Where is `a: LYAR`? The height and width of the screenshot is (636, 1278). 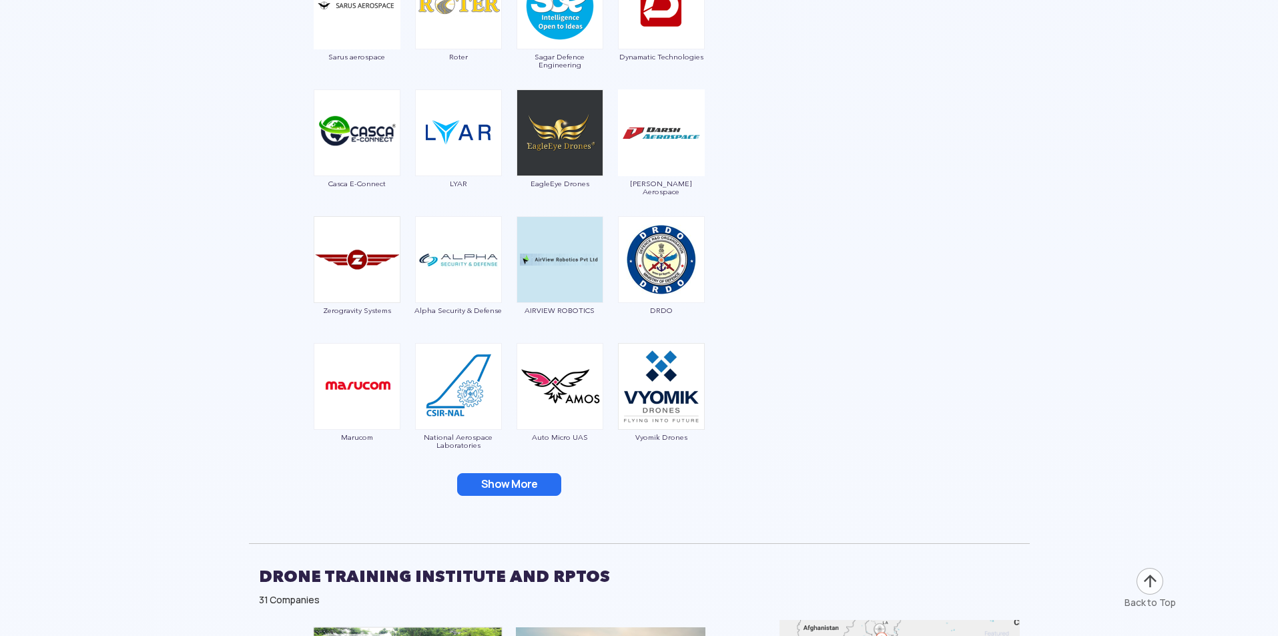 a: LYAR is located at coordinates (458, 157).